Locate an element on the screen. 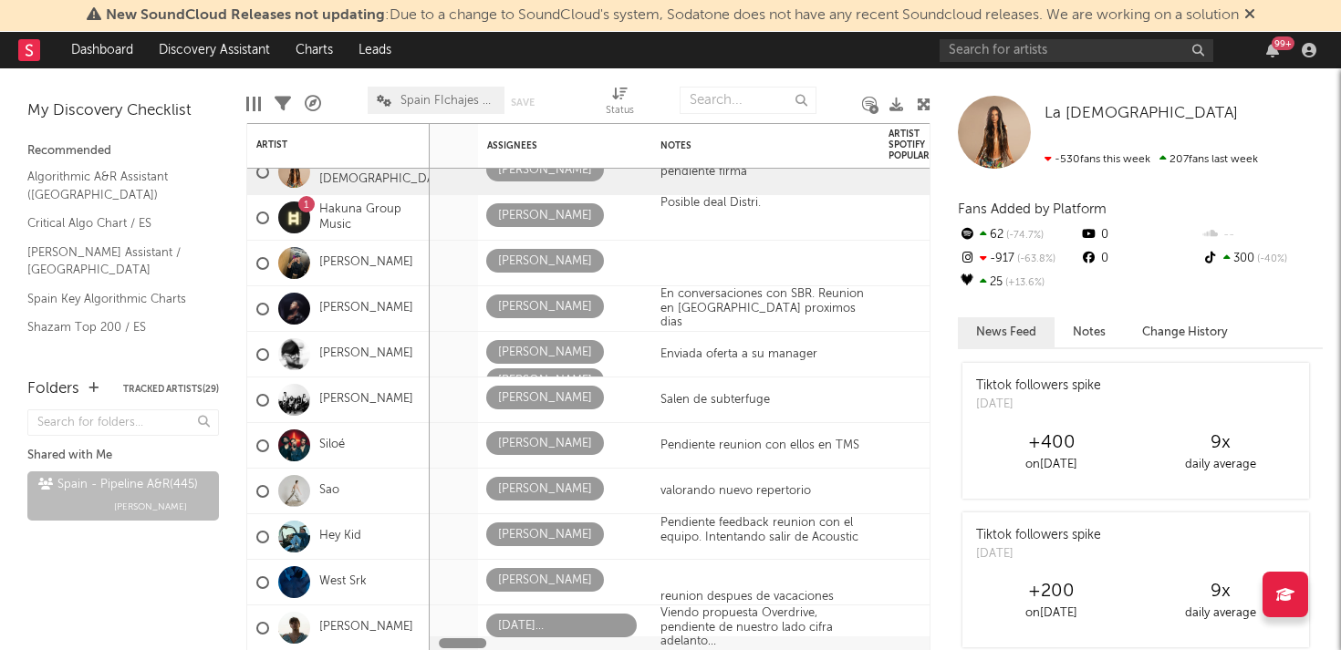 The image size is (1341, 650). div: Assignees is located at coordinates (551, 146).